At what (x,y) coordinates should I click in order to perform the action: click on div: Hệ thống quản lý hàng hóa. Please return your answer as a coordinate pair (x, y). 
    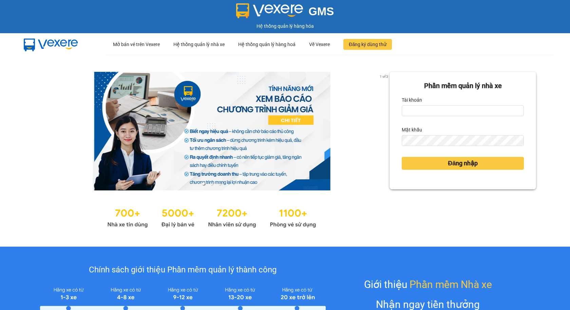
    Looking at the image, I should click on (285, 26).